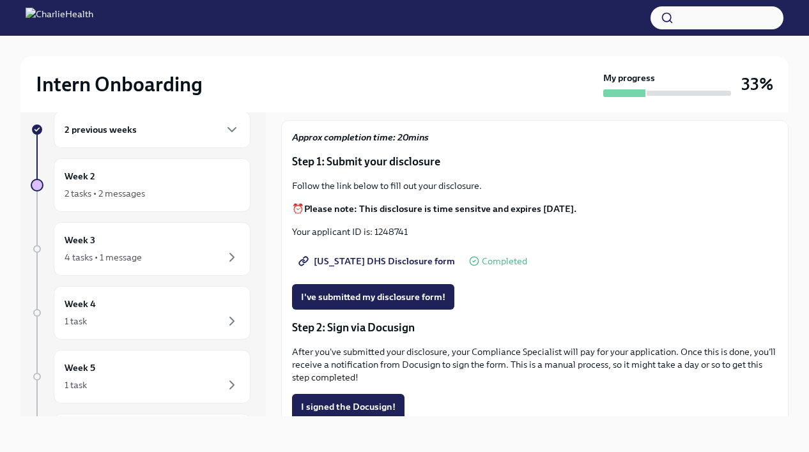 The width and height of the screenshot is (809, 452). I want to click on span: Completed, so click(504, 261).